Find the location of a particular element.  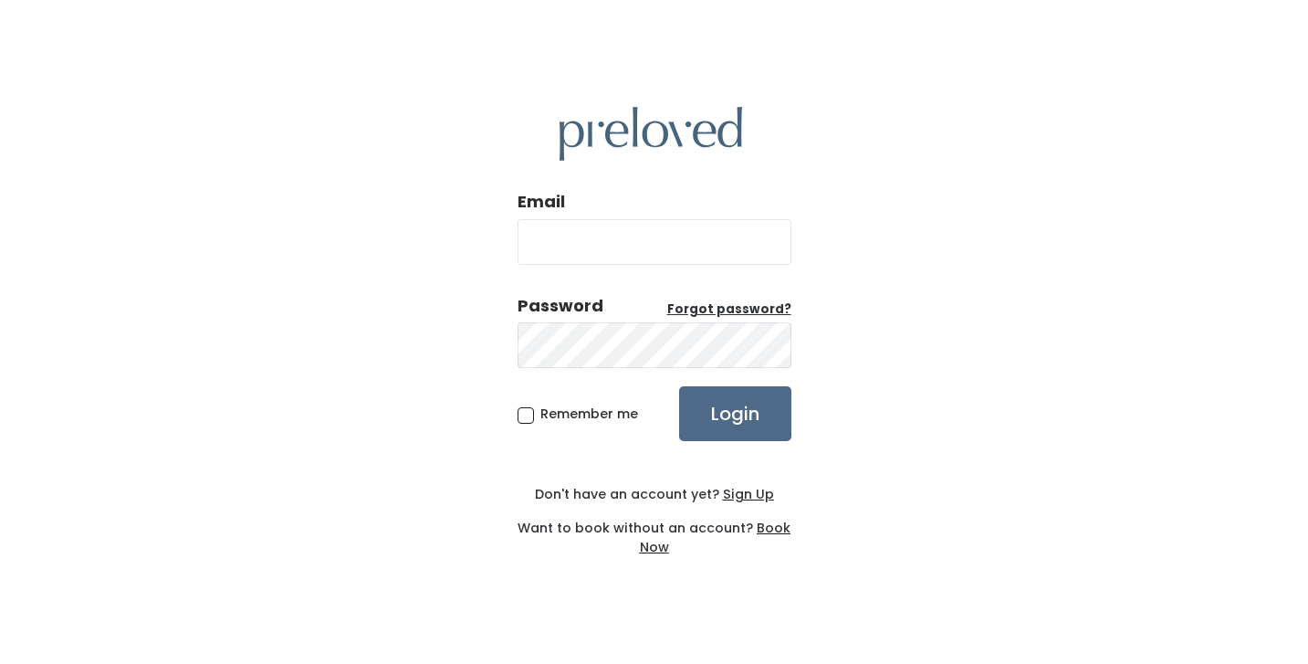

u: Sign Up is located at coordinates (749, 494).